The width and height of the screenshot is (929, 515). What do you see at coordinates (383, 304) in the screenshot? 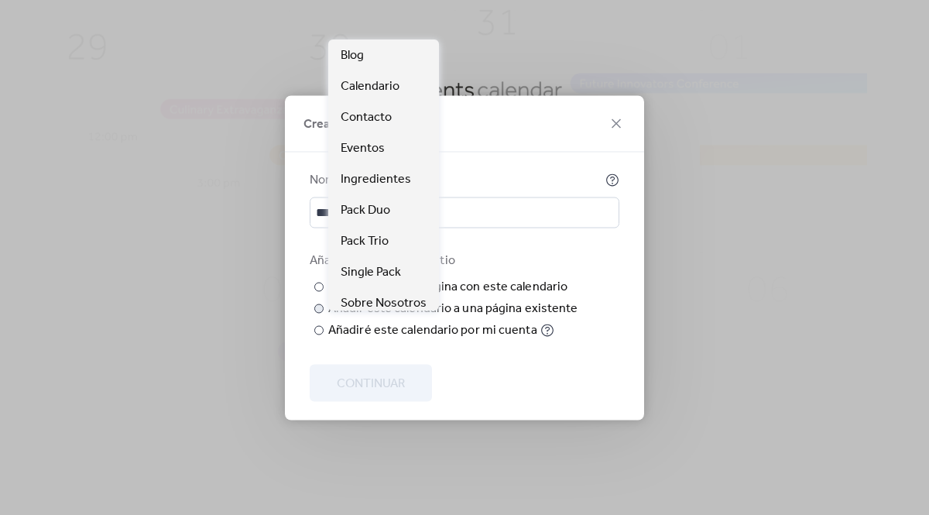
I see `span: Sobre Nosotros` at bounding box center [383, 304].